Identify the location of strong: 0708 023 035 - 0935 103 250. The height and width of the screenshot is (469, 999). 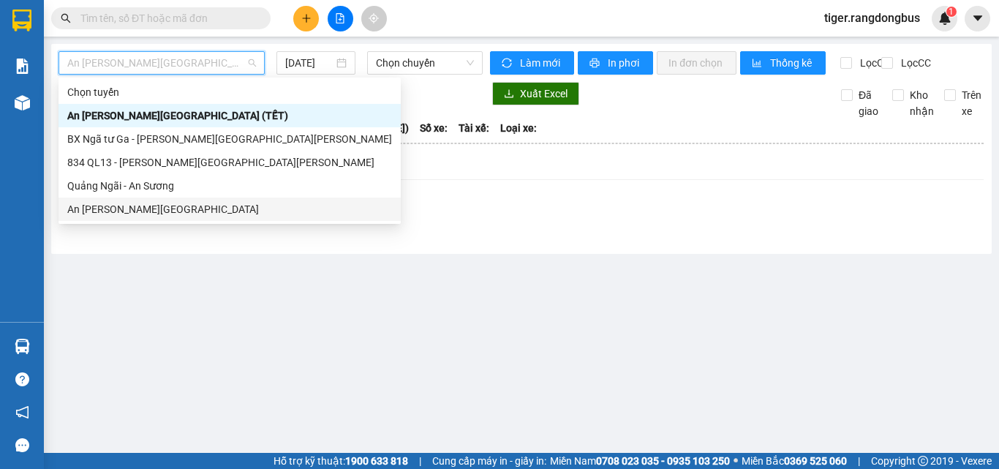
(662, 461).